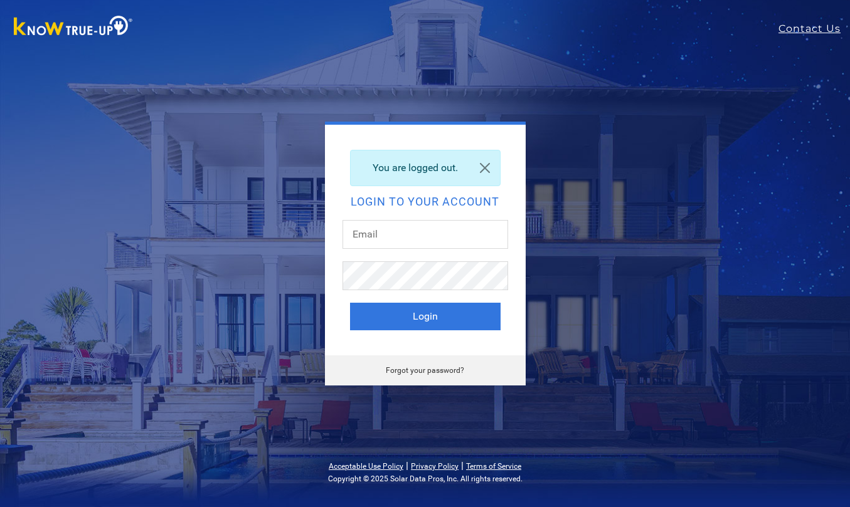  I want to click on a: Forgot your password?, so click(425, 371).